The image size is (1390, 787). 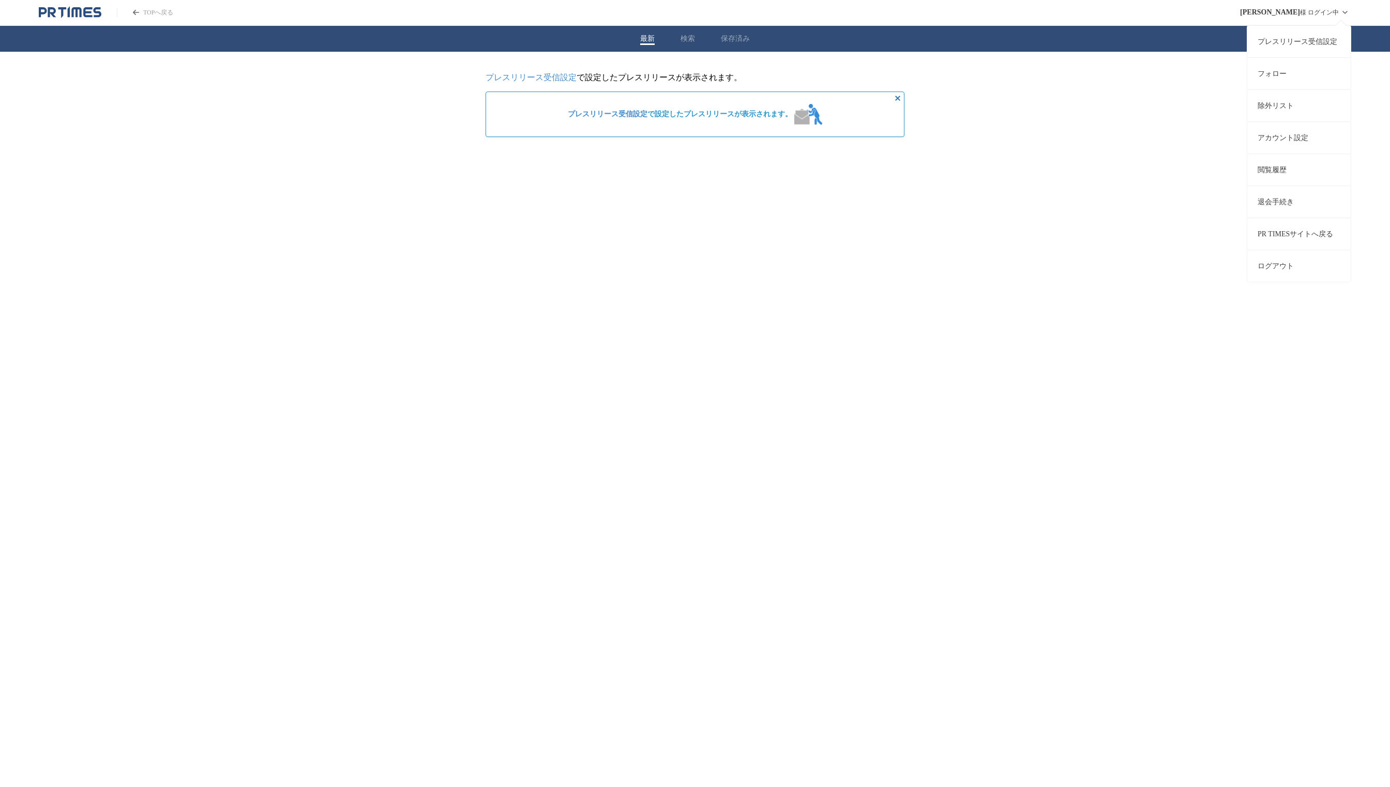 What do you see at coordinates (1299, 106) in the screenshot?
I see `a: 除外リスト` at bounding box center [1299, 106].